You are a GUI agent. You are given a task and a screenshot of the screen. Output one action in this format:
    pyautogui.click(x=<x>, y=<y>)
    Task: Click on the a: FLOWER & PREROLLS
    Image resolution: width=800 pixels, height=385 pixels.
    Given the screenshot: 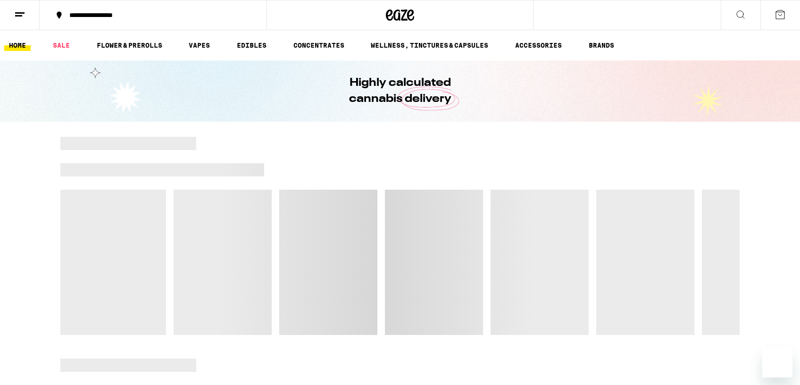 What is the action you would take?
    pyautogui.click(x=129, y=45)
    